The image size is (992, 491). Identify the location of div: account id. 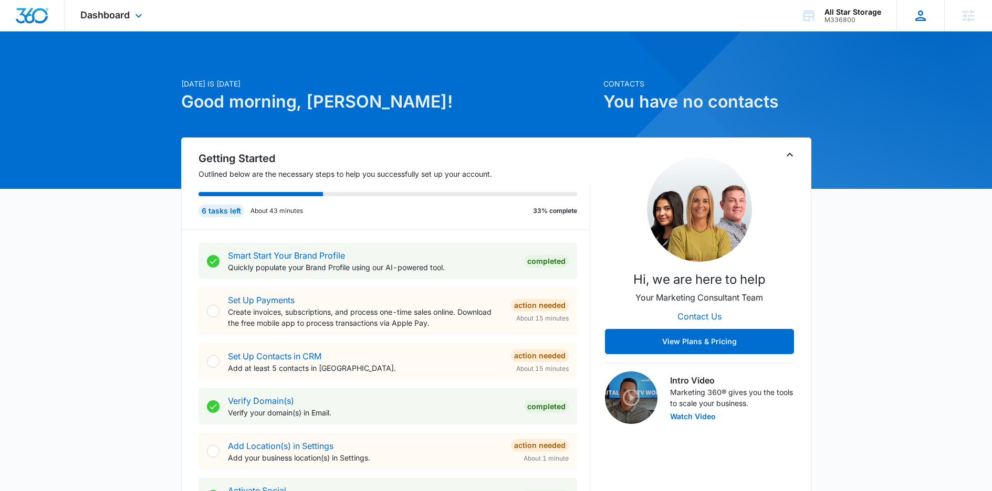
(853, 20).